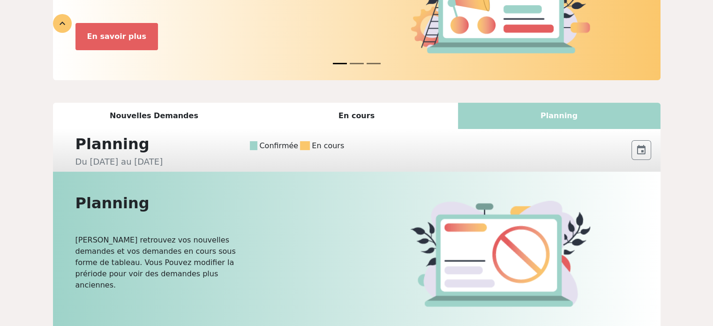  Describe the element at coordinates (357, 63) in the screenshot. I see `button: News 1` at that location.